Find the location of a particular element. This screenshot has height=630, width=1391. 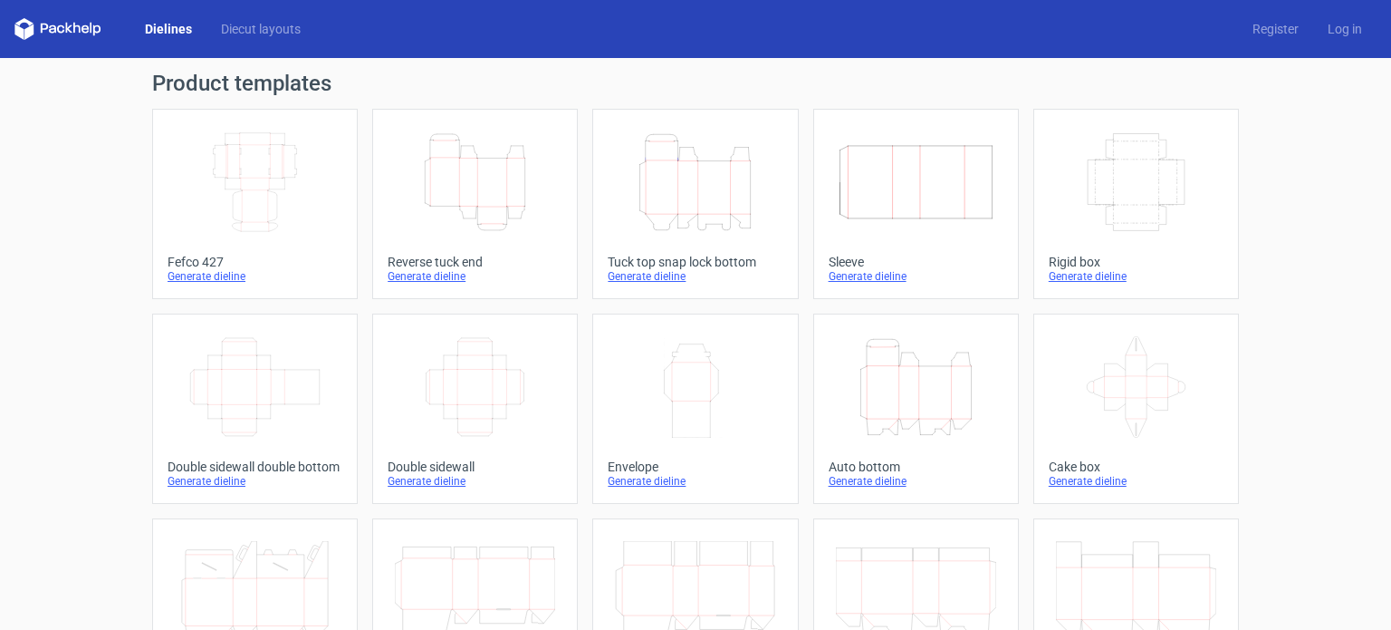

a: Rigid boxGenerate dieline is located at coordinates (1136, 204).